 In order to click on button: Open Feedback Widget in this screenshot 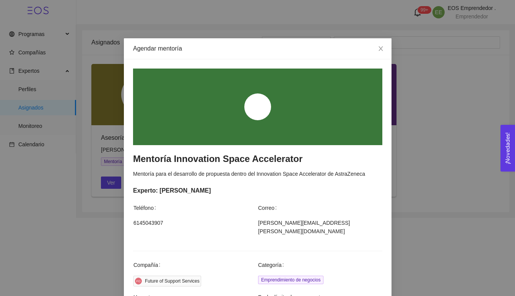, I will do `click(508, 148)`.